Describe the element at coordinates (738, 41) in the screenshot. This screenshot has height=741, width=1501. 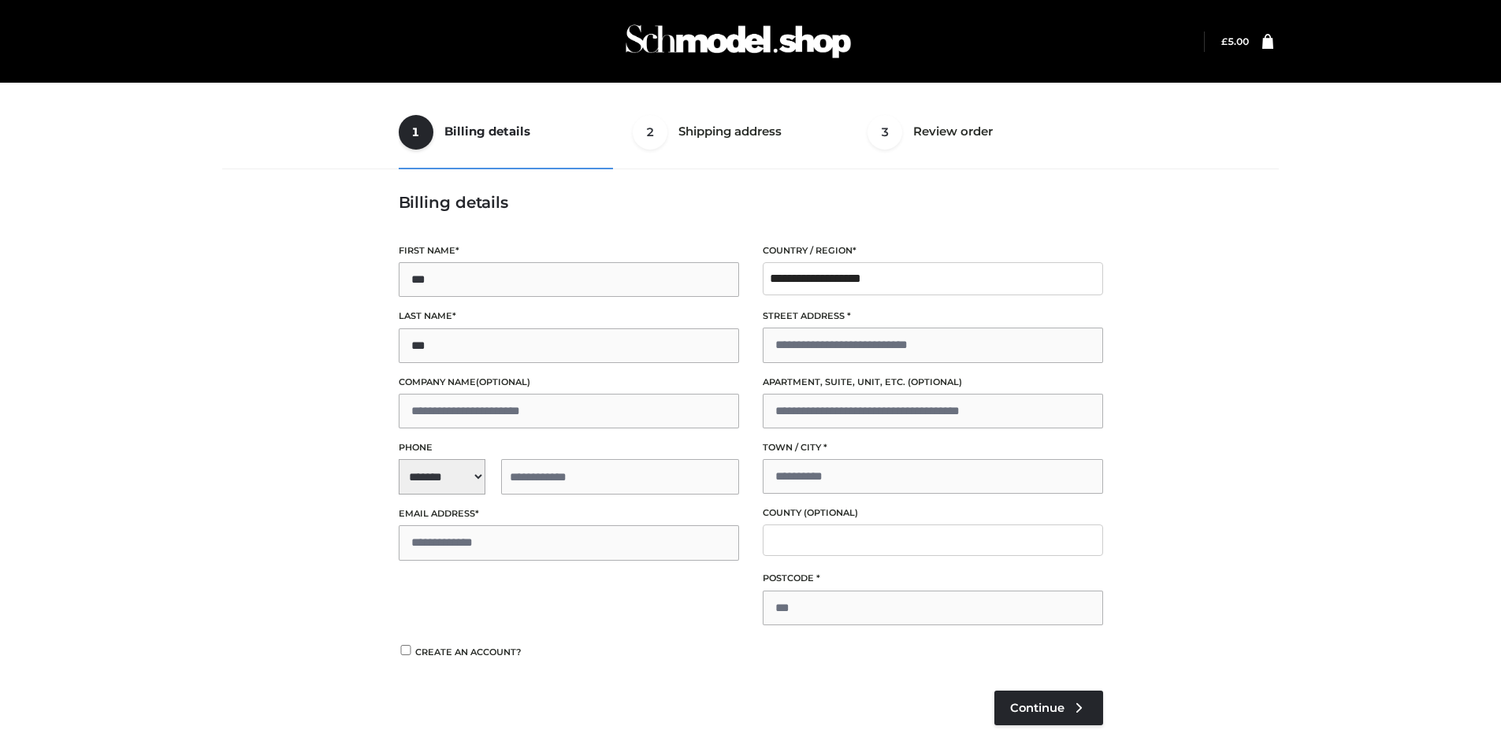
I see `img: Schmodel Admin 964` at that location.